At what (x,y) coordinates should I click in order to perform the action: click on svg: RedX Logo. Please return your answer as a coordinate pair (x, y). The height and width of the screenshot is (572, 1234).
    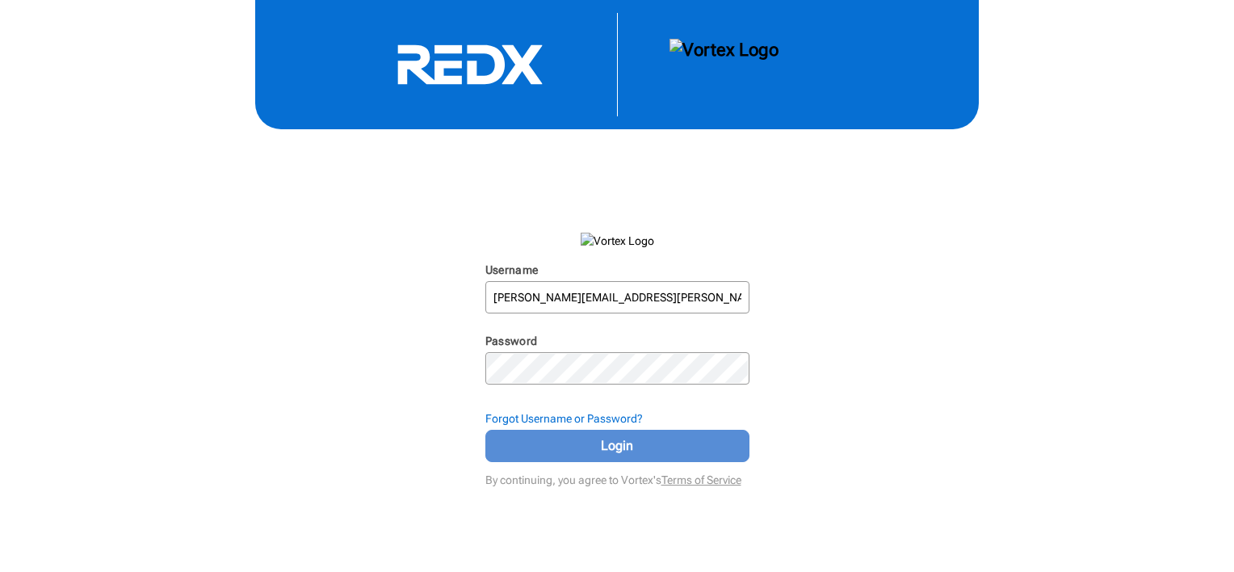
    Looking at the image, I should click on (470, 65).